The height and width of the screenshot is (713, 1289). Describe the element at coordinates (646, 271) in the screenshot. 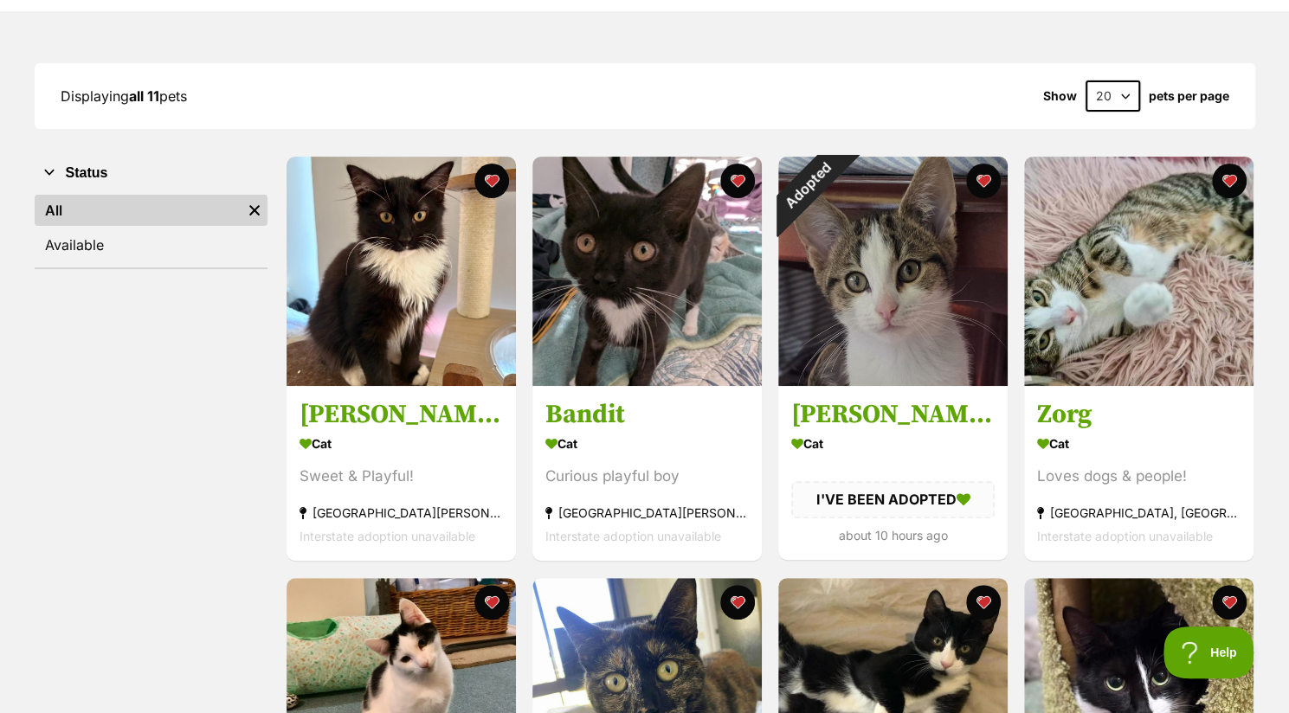

I see `img: Bandit` at that location.